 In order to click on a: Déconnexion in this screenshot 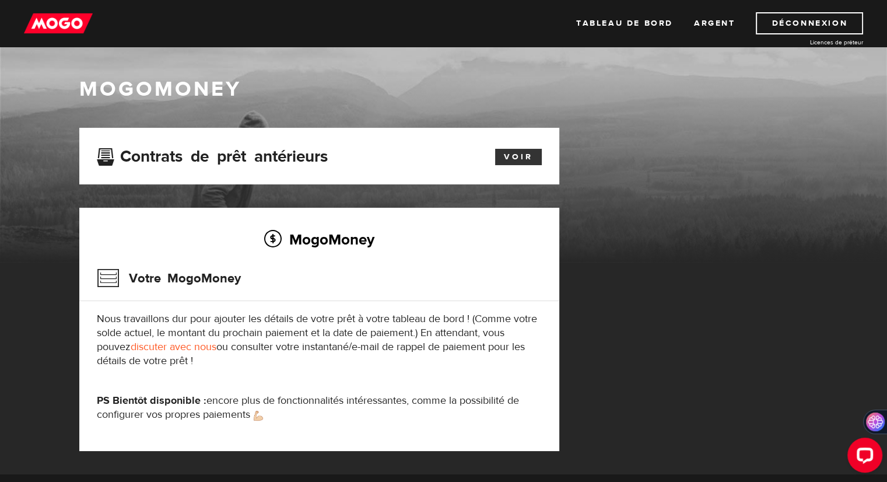, I will do `click(809, 23)`.